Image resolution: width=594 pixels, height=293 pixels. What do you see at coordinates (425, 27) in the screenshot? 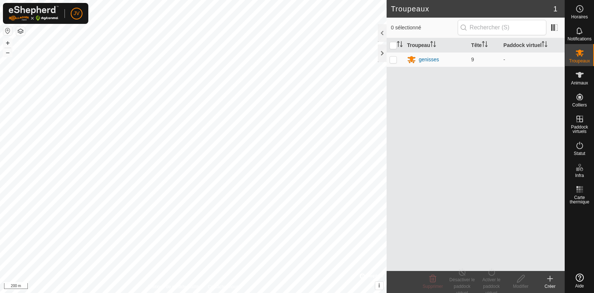
I see `span: 0 sélectionné` at bounding box center [425, 27].